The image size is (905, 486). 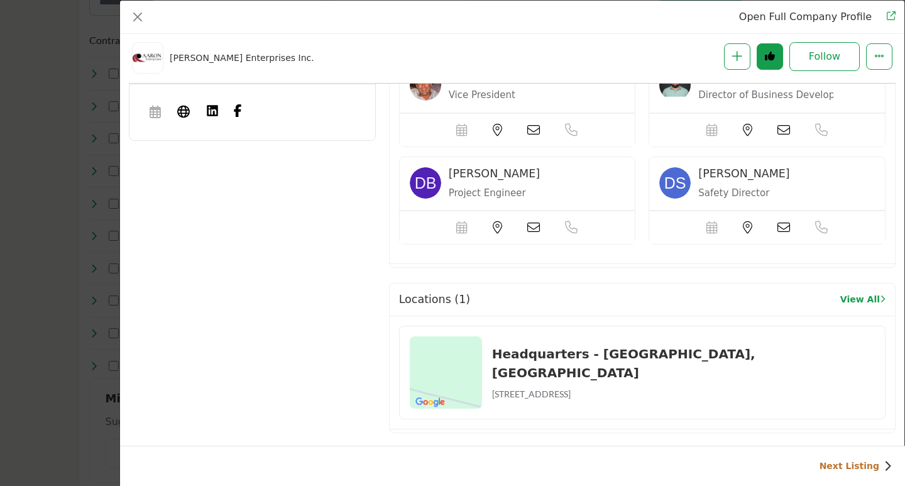 I want to click on h2: Locations (1), so click(x=435, y=299).